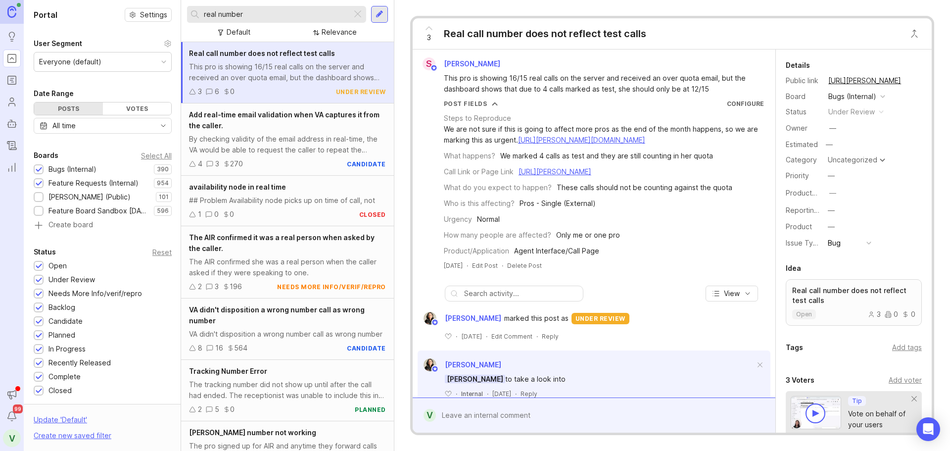 The image size is (950, 451). Describe the element at coordinates (803, 160) in the screenshot. I see `div: Category` at that location.